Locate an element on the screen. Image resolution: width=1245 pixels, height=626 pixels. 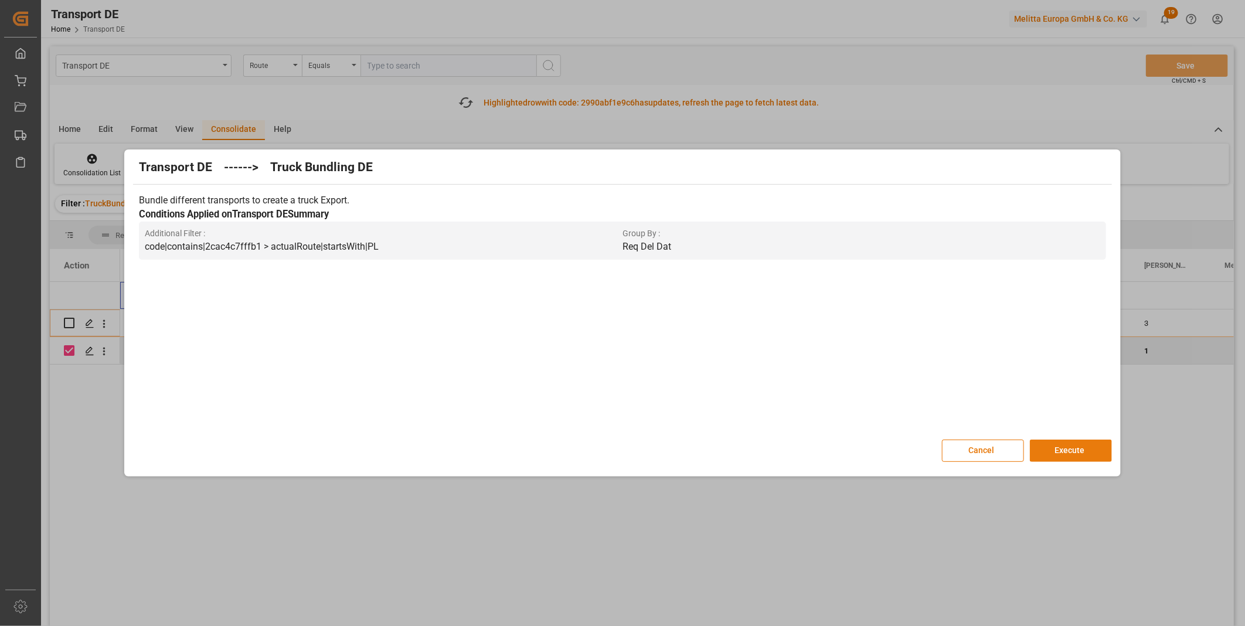
h2: Transport DE is located at coordinates (175, 168).